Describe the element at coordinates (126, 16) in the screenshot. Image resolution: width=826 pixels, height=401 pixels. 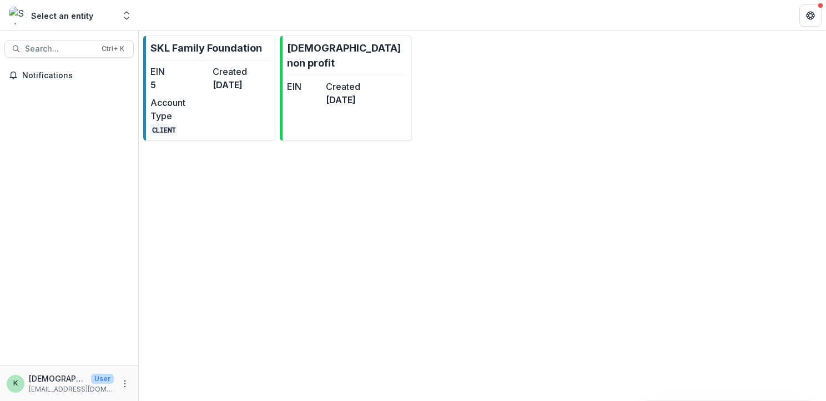
I see `button: Open entity switcher` at that location.